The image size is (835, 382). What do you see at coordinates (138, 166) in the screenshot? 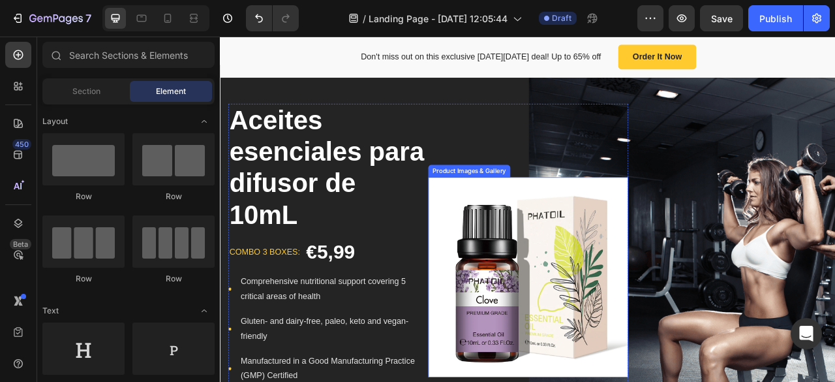
I see `h1: Aceites esenciales para difusor de 10mL` at bounding box center [138, 166].